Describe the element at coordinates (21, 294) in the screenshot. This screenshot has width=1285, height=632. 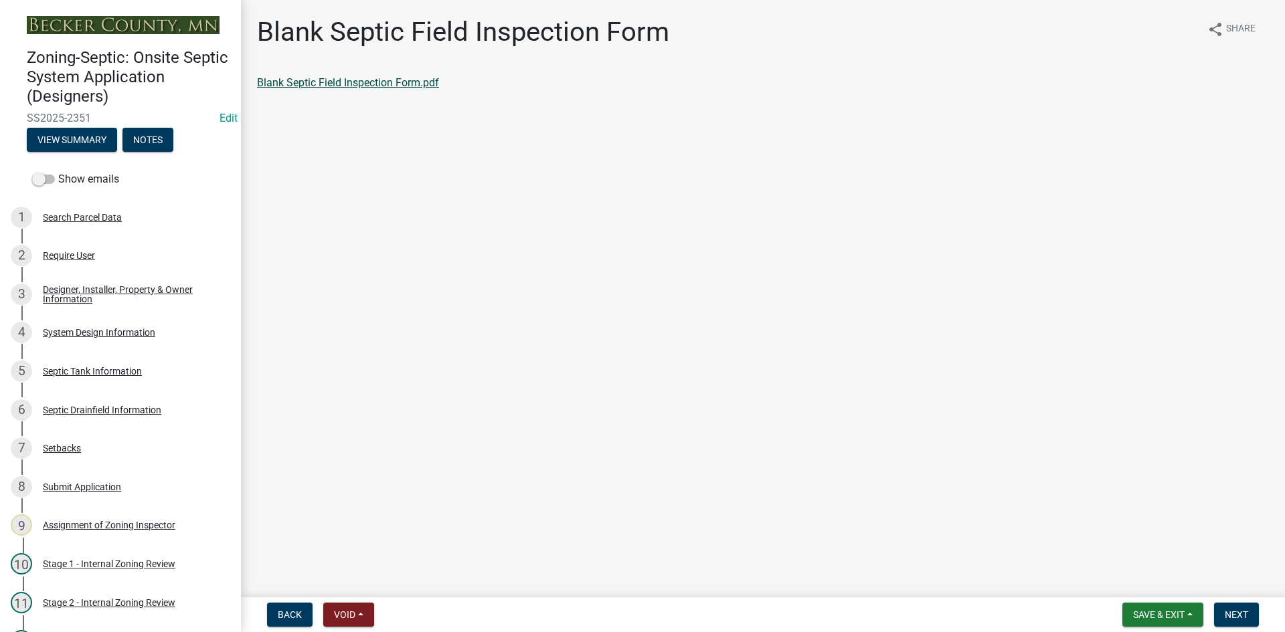
I see `div: 3` at that location.